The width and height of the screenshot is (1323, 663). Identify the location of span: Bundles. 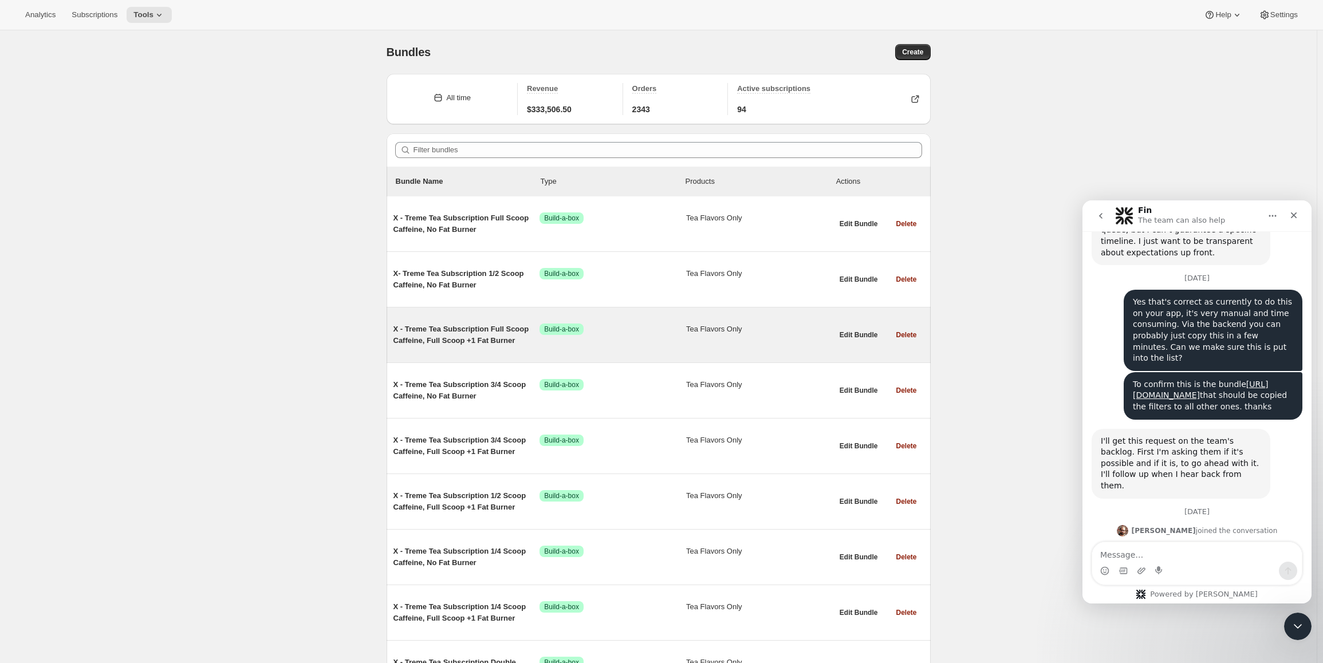
(409, 52).